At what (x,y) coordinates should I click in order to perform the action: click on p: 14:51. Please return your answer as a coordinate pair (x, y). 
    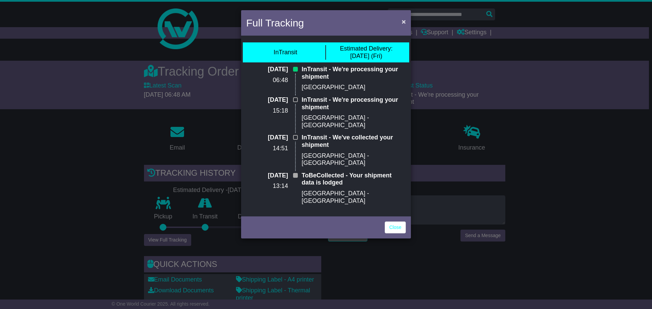
    Looking at the image, I should click on (267, 149).